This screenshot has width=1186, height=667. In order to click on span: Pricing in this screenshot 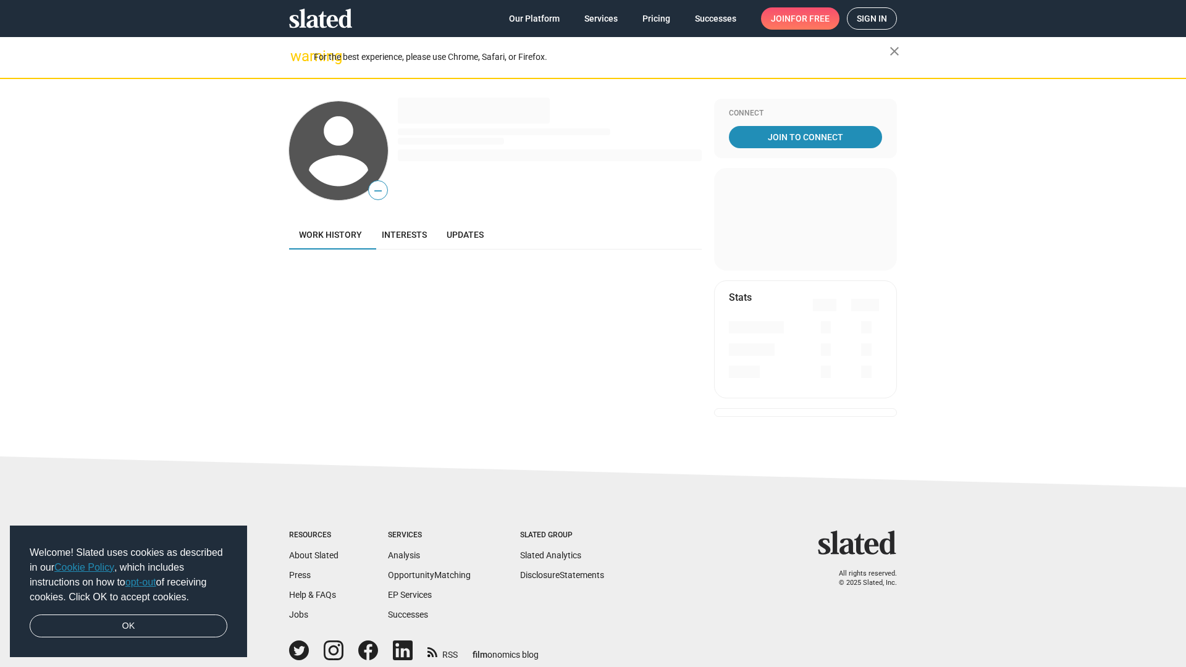, I will do `click(656, 19)`.